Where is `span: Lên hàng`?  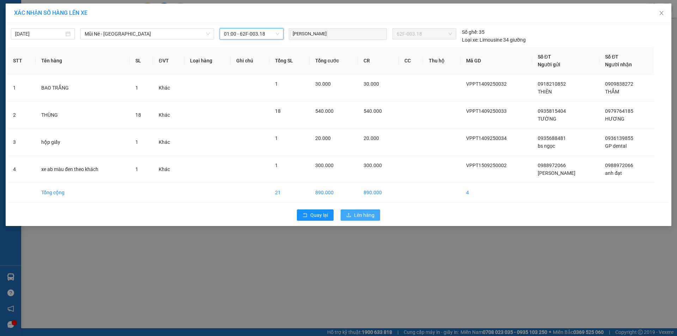 span: Lên hàng is located at coordinates (364, 215).